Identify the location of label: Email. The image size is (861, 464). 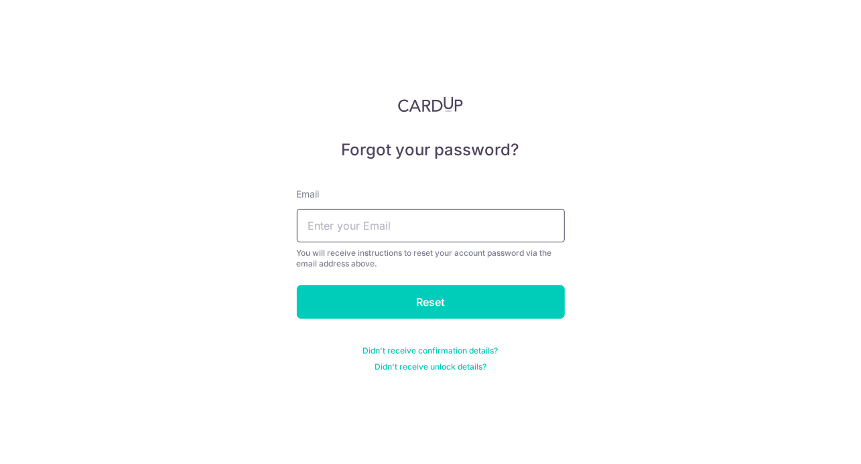
(308, 194).